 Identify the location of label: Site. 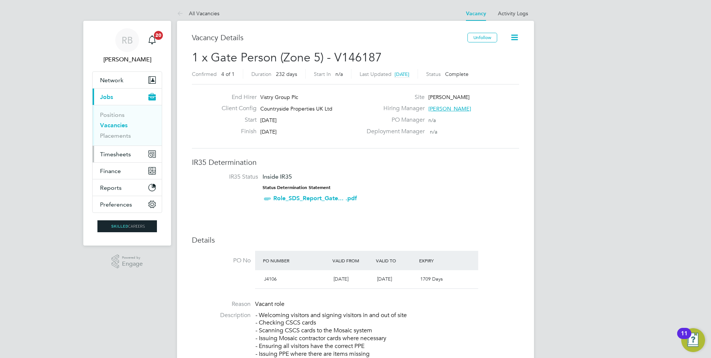
(394, 97).